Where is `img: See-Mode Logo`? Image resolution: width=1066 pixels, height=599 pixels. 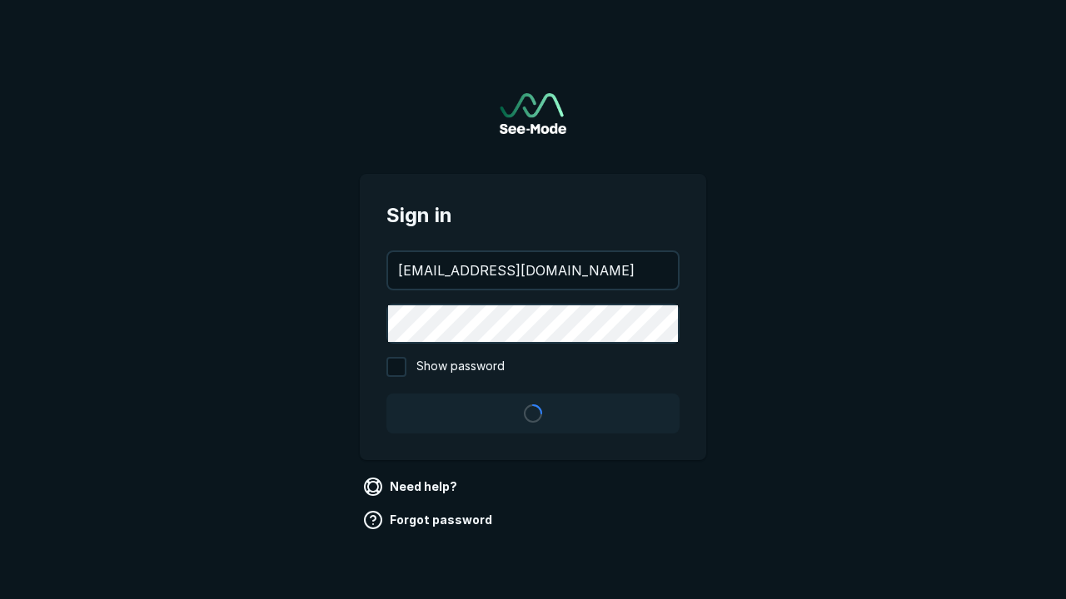 img: See-Mode Logo is located at coordinates (533, 113).